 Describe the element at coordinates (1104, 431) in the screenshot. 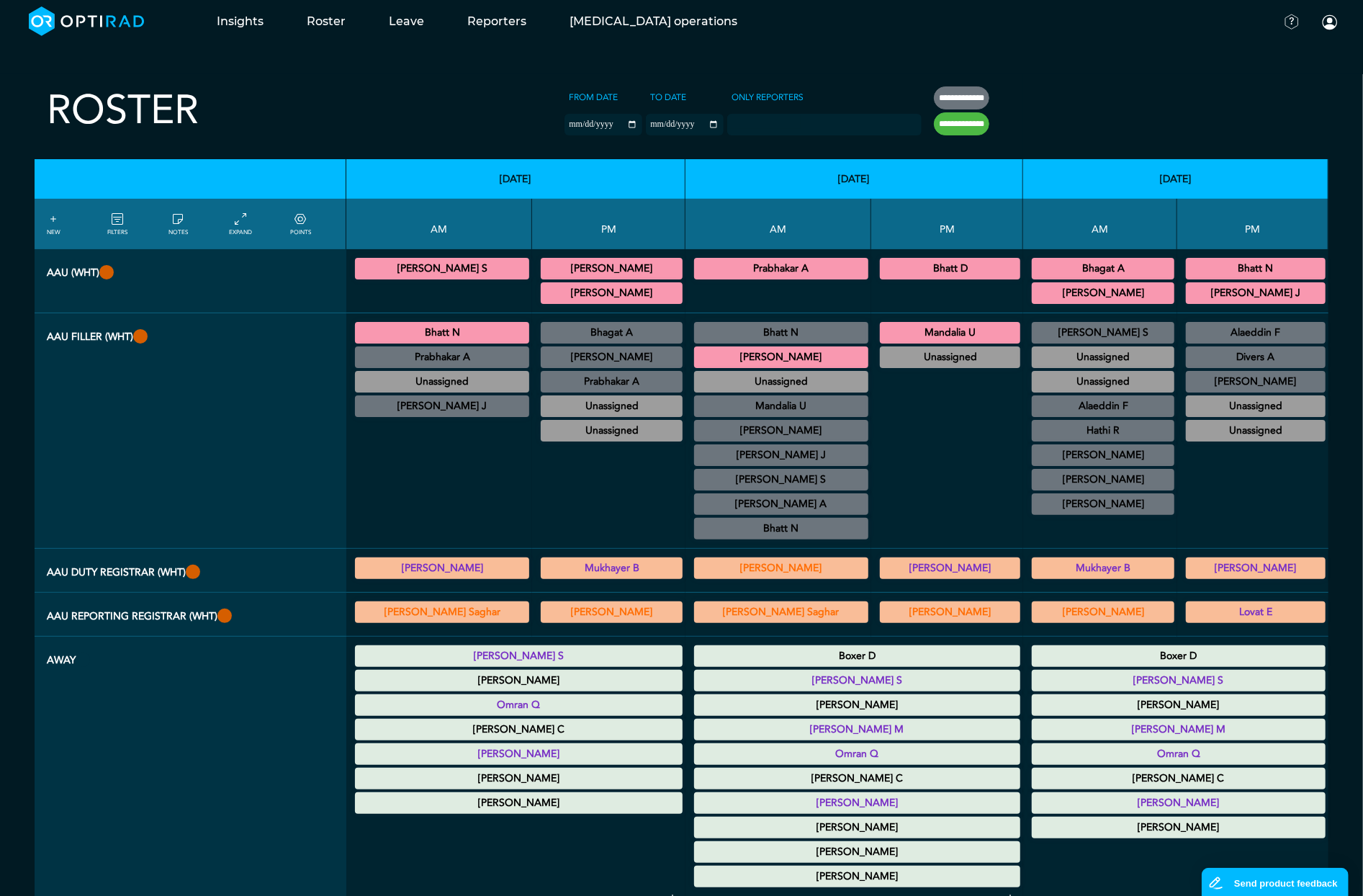

I see `div: US General Paediatric 09:30 - 13:00` at that location.